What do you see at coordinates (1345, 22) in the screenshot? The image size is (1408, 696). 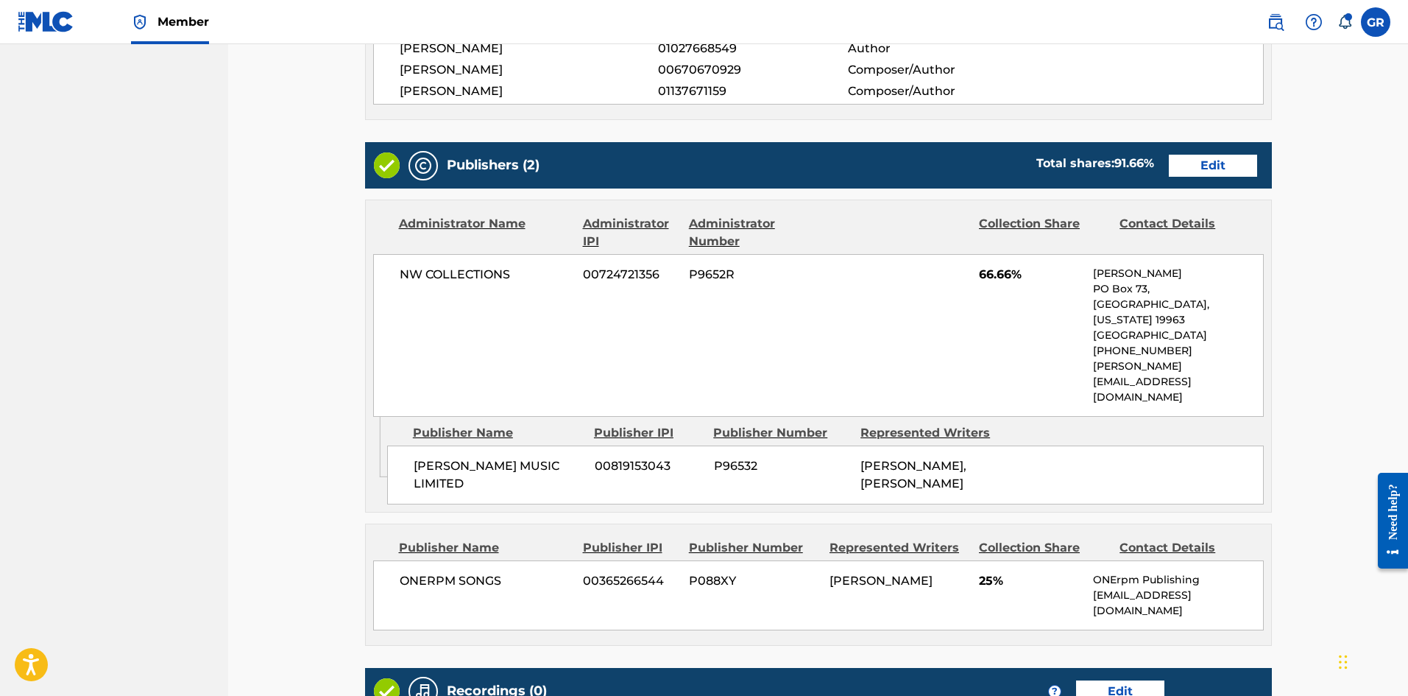 I see `div: Notifications` at bounding box center [1345, 22].